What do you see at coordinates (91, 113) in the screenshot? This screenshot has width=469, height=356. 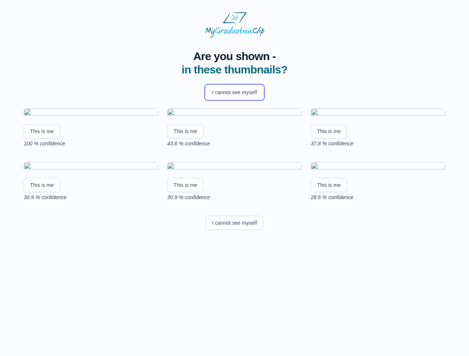 I see `img: 41262536128cdde93d2532e8d7c0a05d3190952b.gif` at bounding box center [91, 113].